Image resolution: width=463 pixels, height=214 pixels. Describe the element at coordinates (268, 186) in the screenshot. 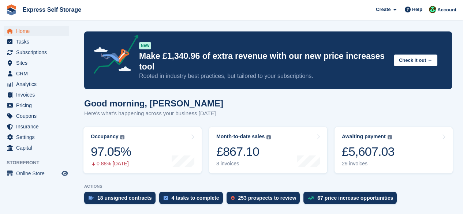

I see `p: ACTIONS` at that location.